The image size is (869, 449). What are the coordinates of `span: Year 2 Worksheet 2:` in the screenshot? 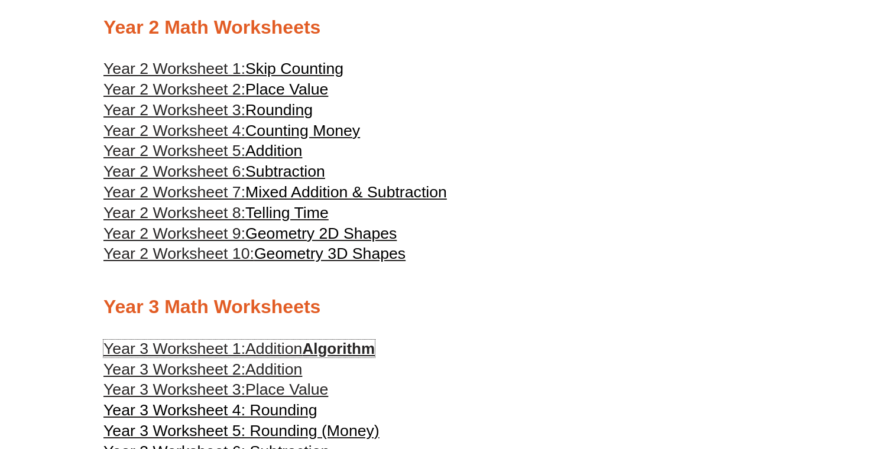 It's located at (174, 89).